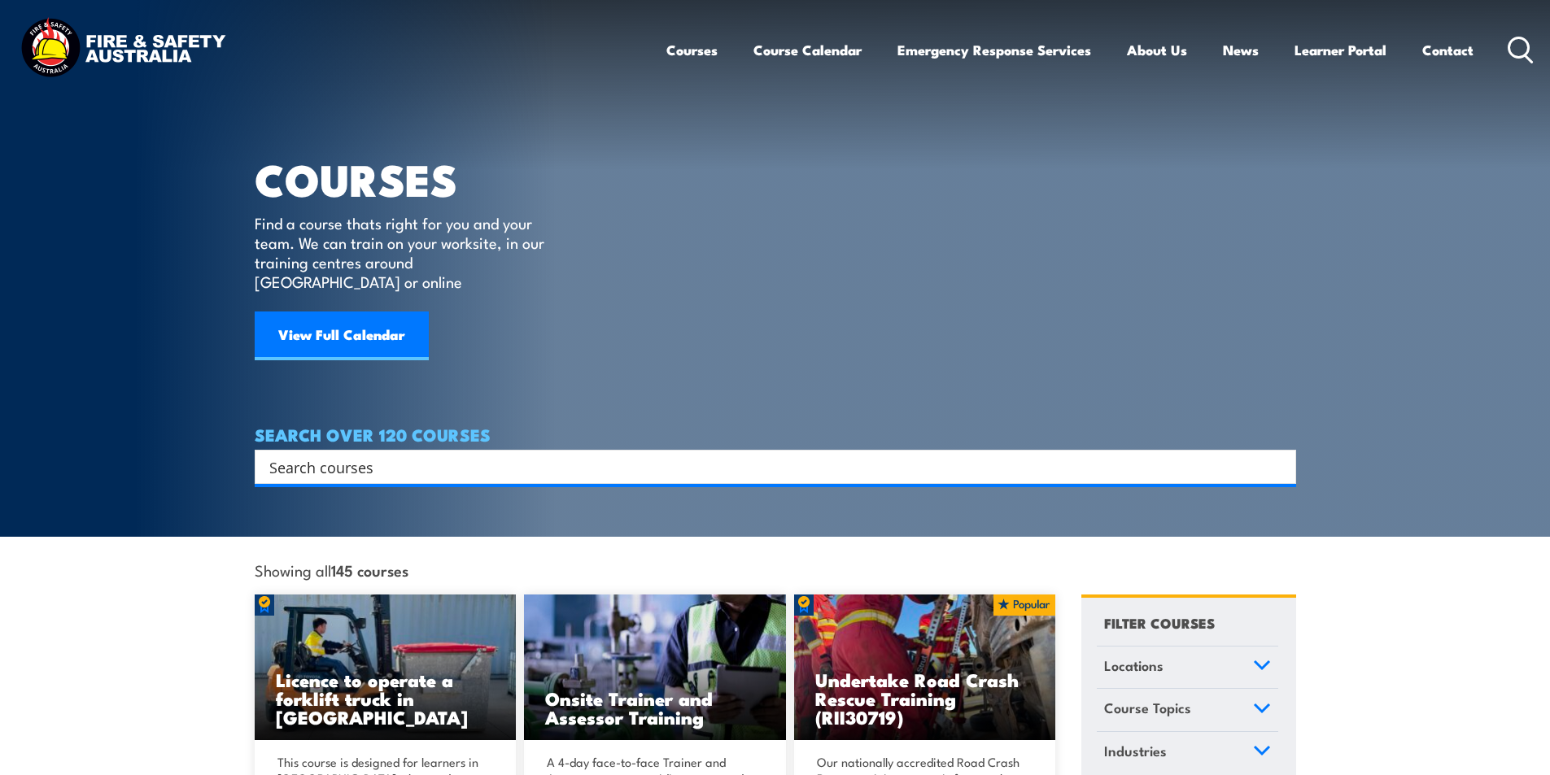  I want to click on h4: FILTER COURSES, so click(1159, 622).